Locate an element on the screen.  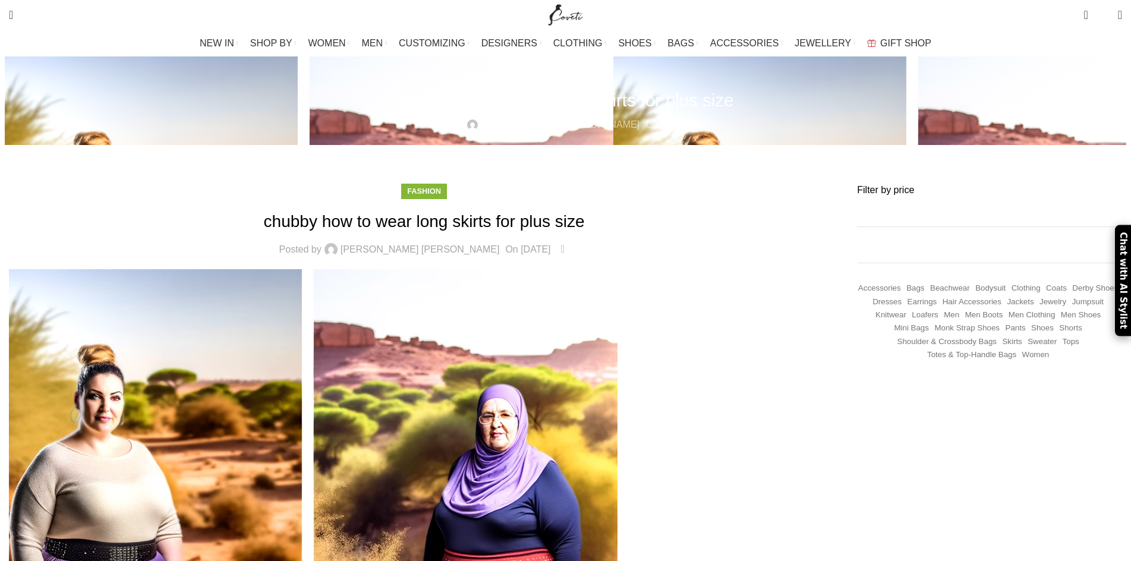
span: WOMEN is located at coordinates (327, 43).